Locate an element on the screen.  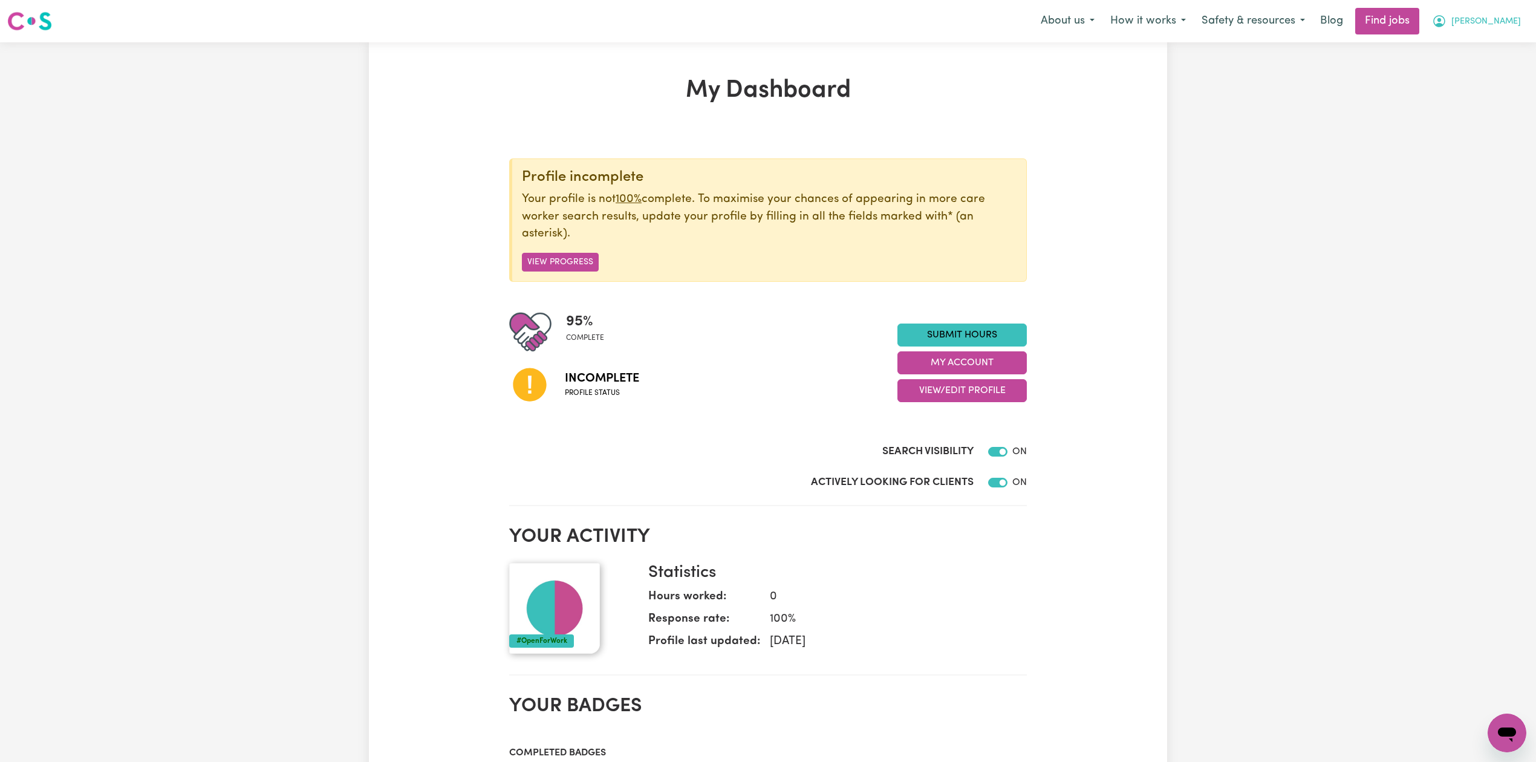
h2: Your badges is located at coordinates (768, 706).